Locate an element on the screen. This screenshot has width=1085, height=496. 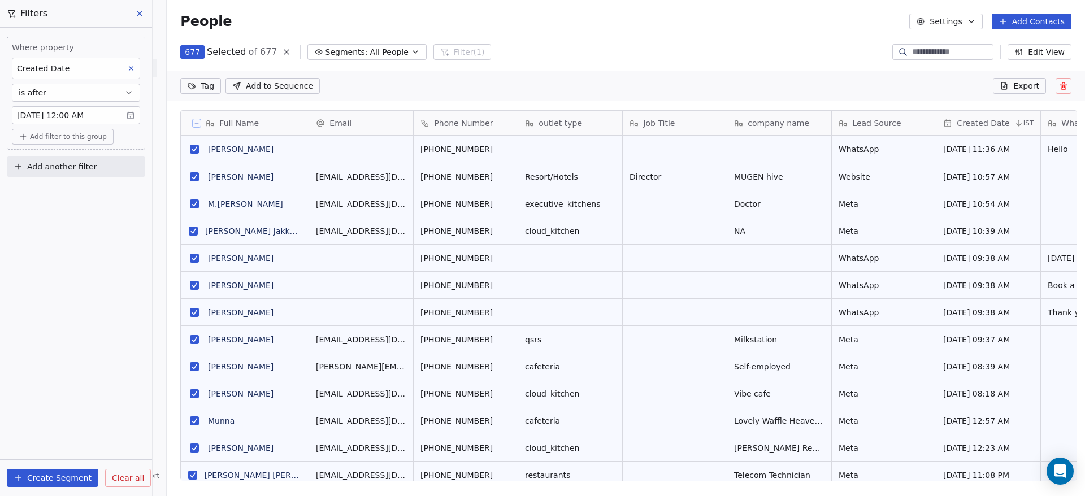
div: Full Name is located at coordinates (245, 123).